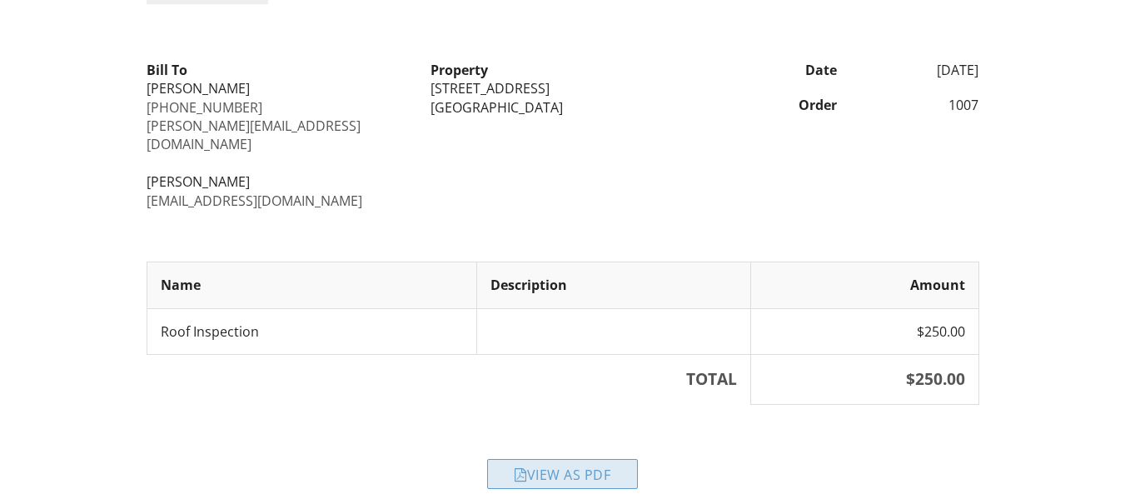 The width and height of the screenshot is (1125, 499). I want to click on a: View as PDF, so click(562, 479).